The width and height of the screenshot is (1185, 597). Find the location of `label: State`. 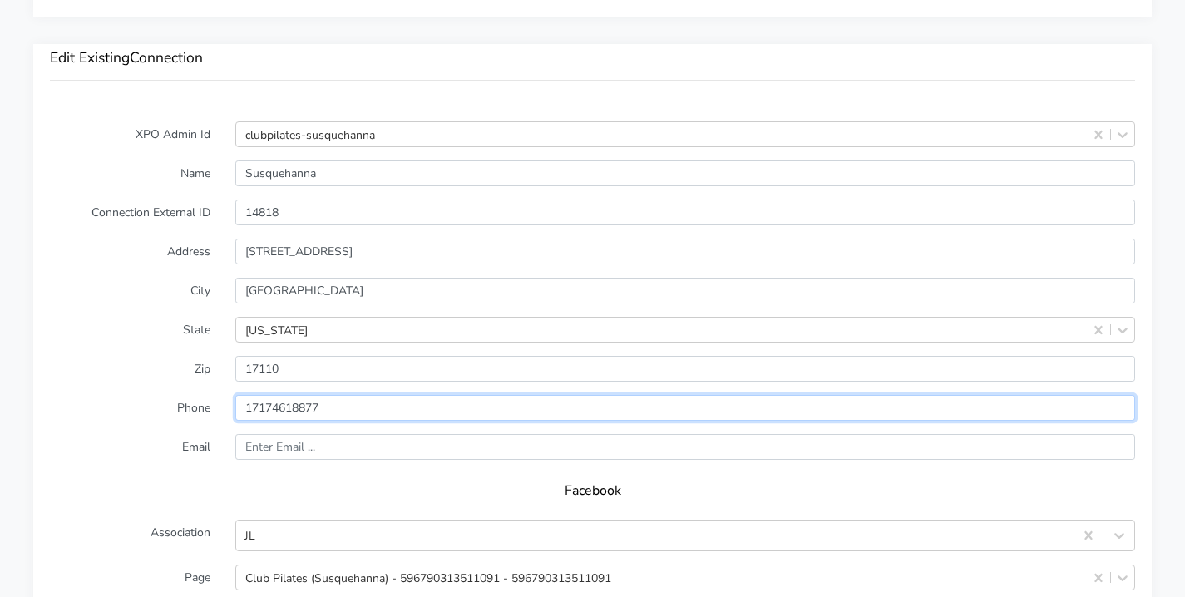

label: State is located at coordinates (130, 329).